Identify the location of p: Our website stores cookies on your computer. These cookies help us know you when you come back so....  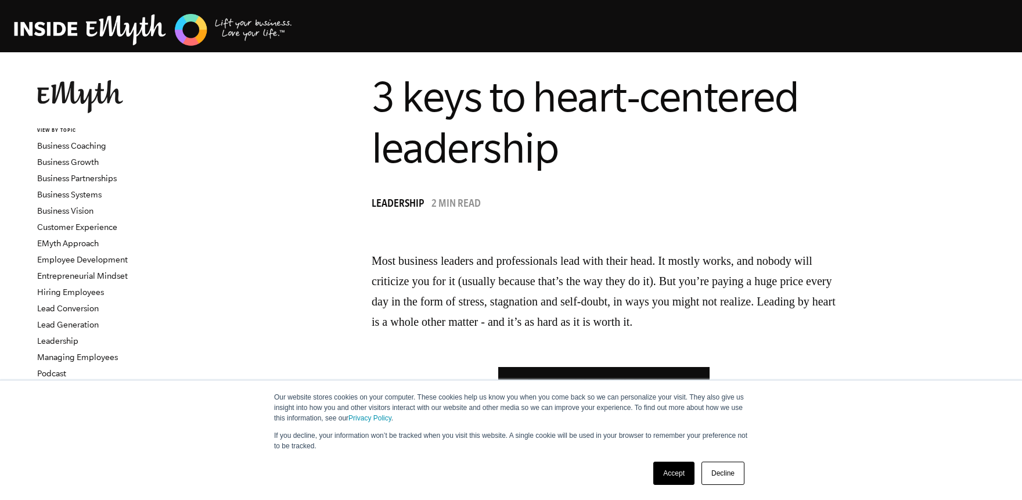
(511, 408).